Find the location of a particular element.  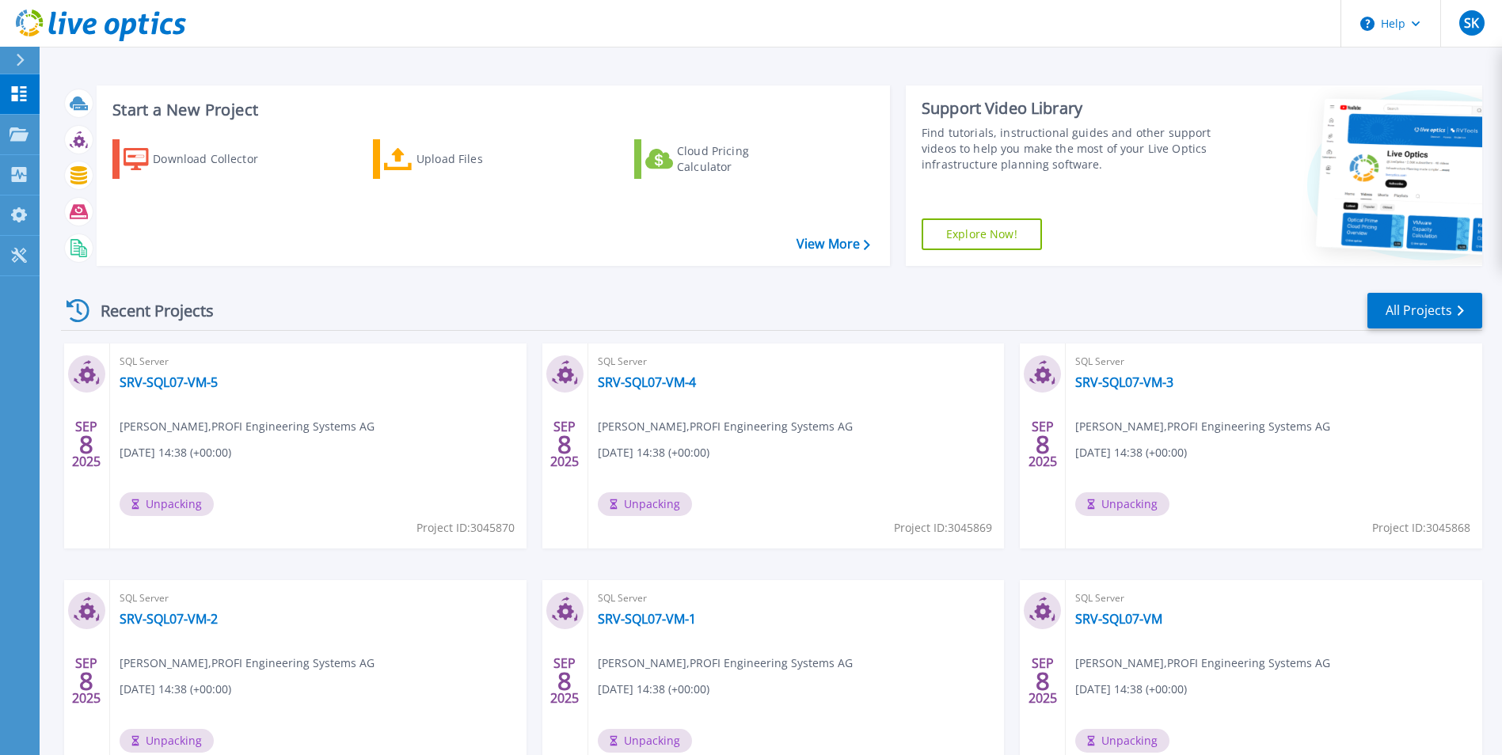

a: View More is located at coordinates (833, 244).